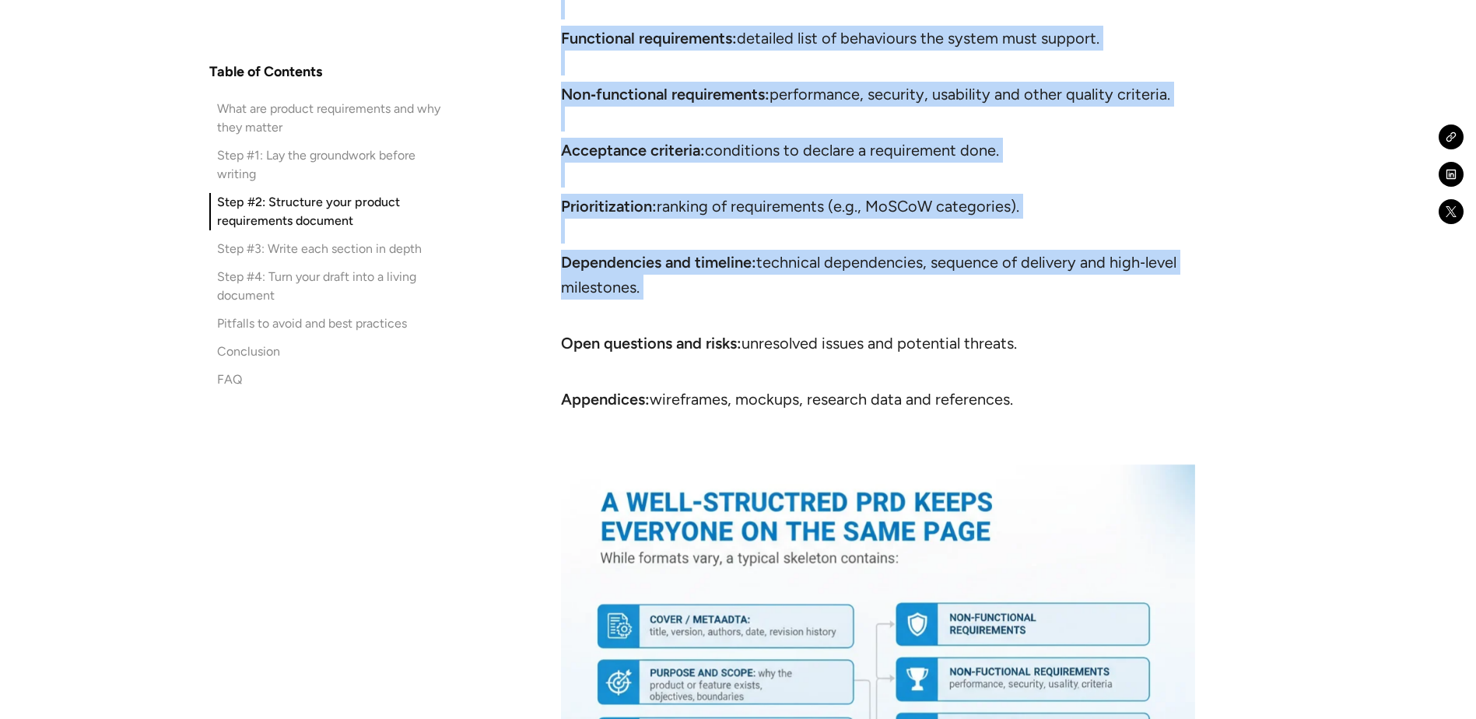  I want to click on div: Step #1: Lay the groundwork before writing, so click(336, 165).